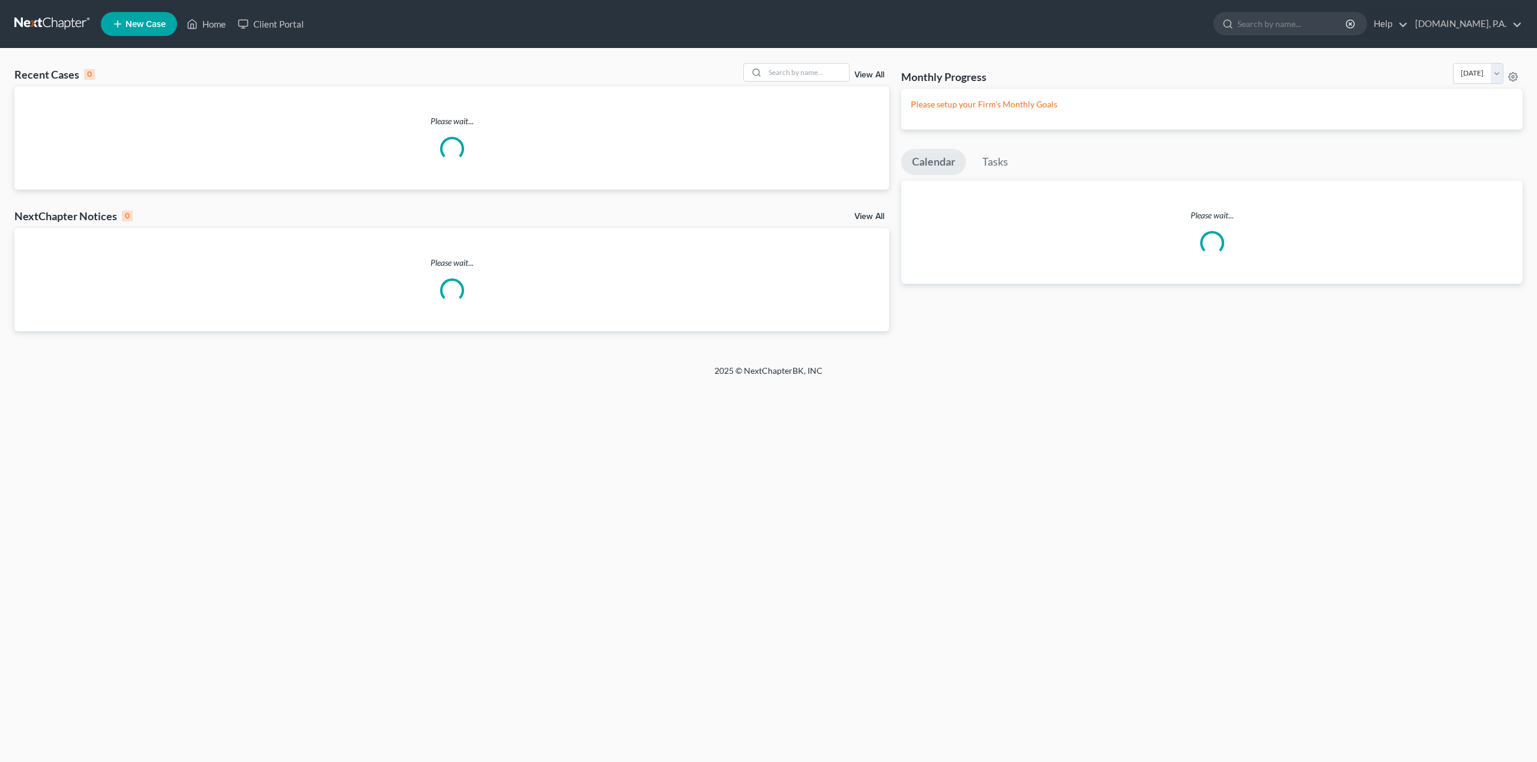 The image size is (1537, 762). What do you see at coordinates (995, 162) in the screenshot?
I see `a: Tasks` at bounding box center [995, 162].